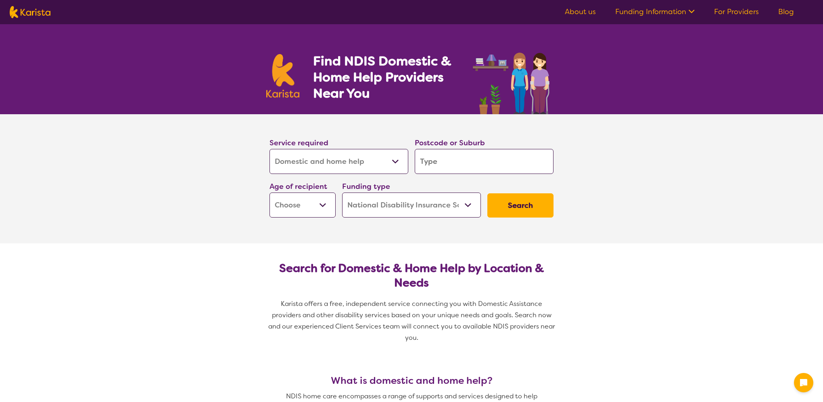 The height and width of the screenshot is (402, 823). What do you see at coordinates (411, 276) in the screenshot?
I see `h2: Search for Domestic & Home Help by Location & Needs` at bounding box center [411, 276].